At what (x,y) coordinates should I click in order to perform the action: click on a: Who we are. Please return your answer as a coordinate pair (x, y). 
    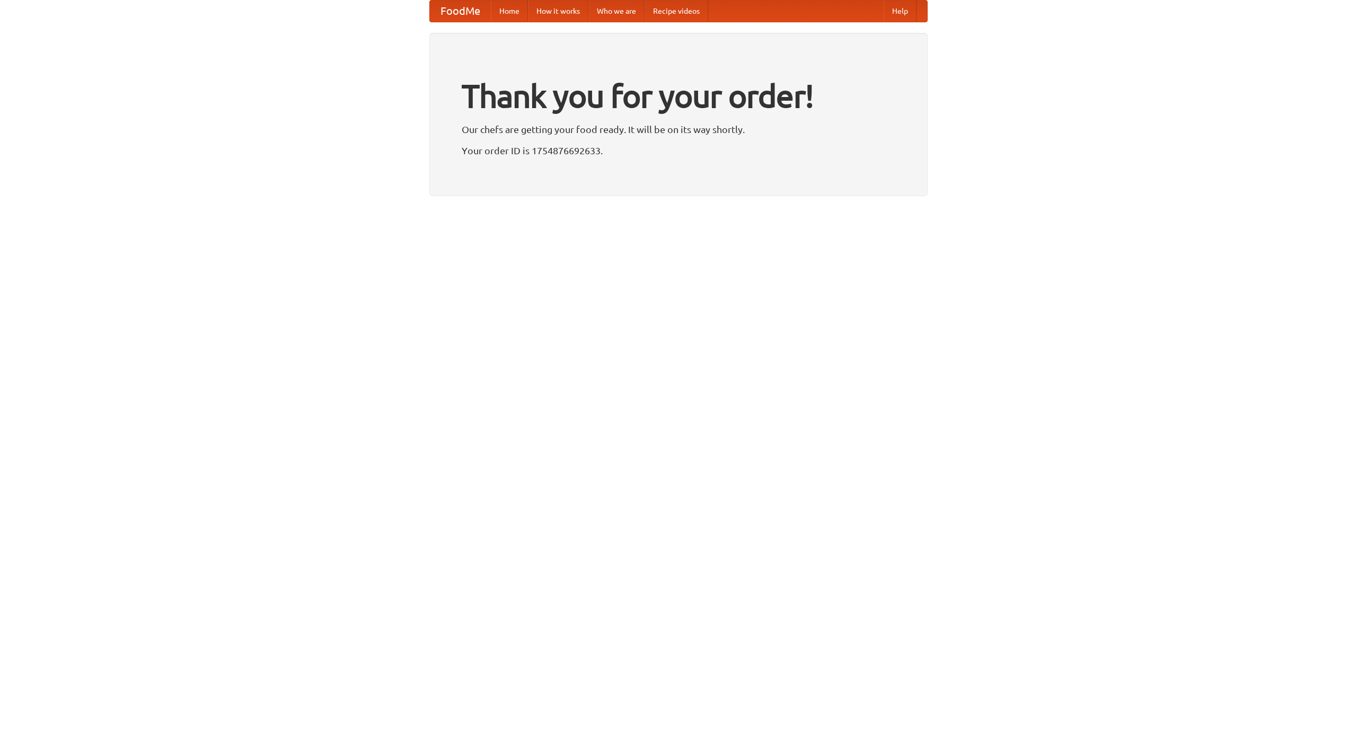
    Looking at the image, I should click on (616, 11).